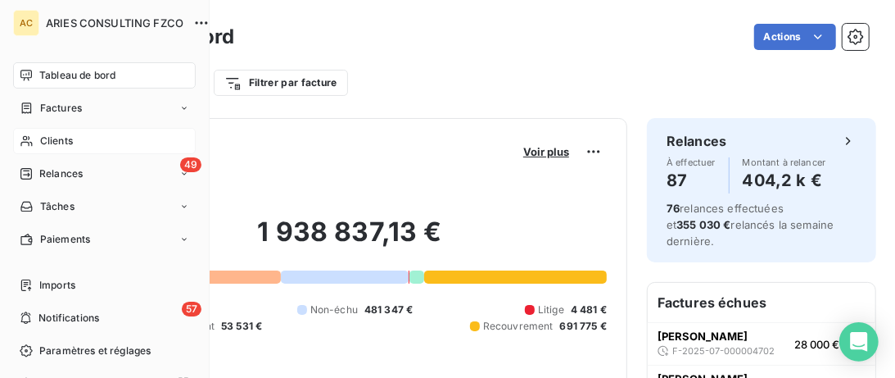  I want to click on h6: Relances, so click(696, 141).